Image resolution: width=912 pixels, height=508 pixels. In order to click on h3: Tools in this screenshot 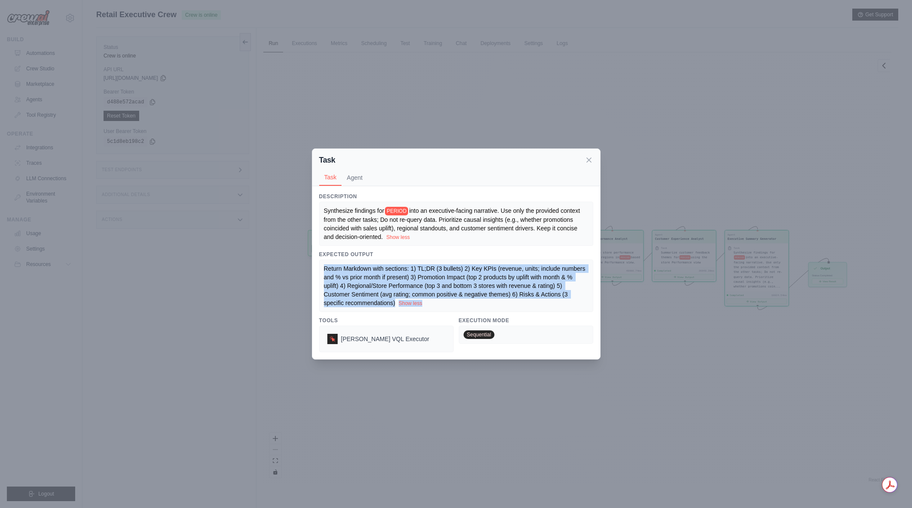, I will do `click(386, 321)`.